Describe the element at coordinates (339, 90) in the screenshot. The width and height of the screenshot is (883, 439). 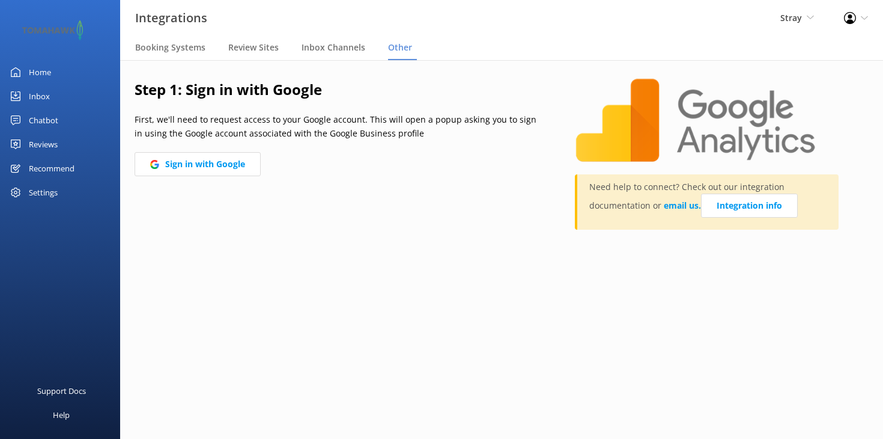
I see `h2: Step 1: Sign in with Google` at that location.